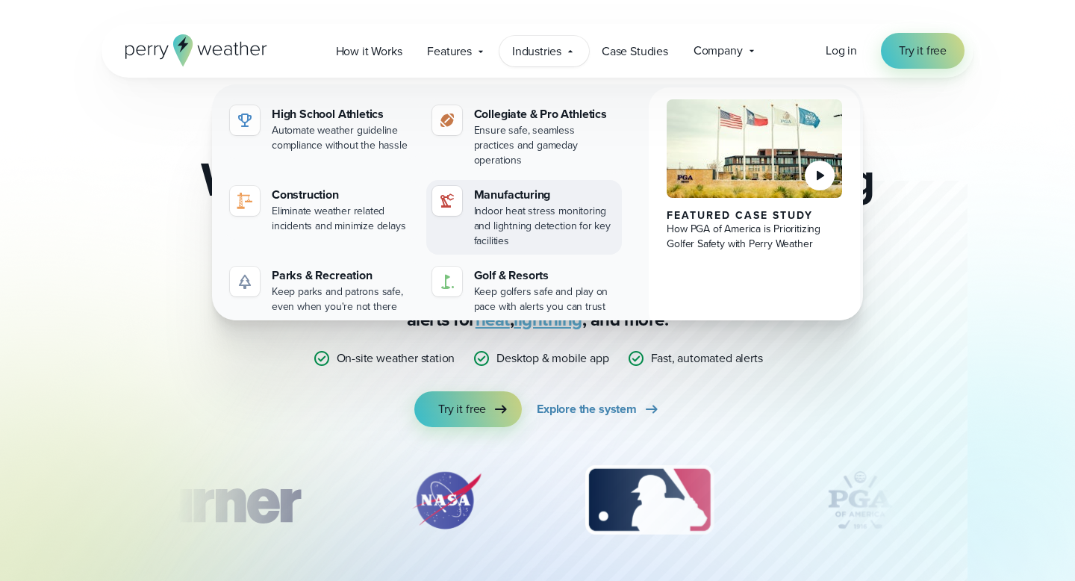 Image resolution: width=1075 pixels, height=581 pixels. I want to click on div: Ensure safe, seamless practices and gameday operations, so click(545, 146).